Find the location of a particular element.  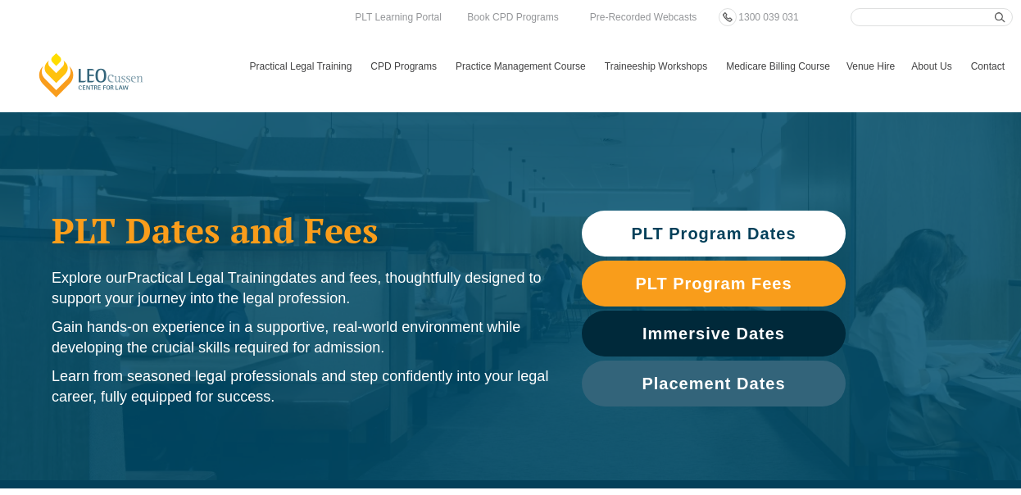

span: Immersive Dates is located at coordinates (714, 334).